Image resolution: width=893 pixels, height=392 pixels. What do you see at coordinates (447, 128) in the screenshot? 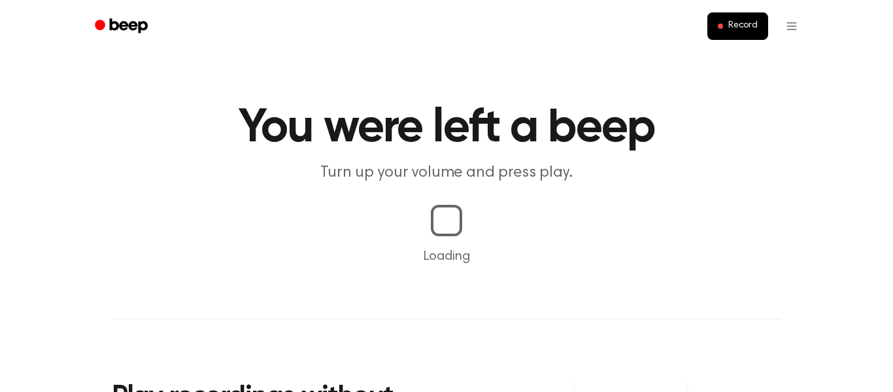
I see `h1: You were left a beep` at bounding box center [447, 128].